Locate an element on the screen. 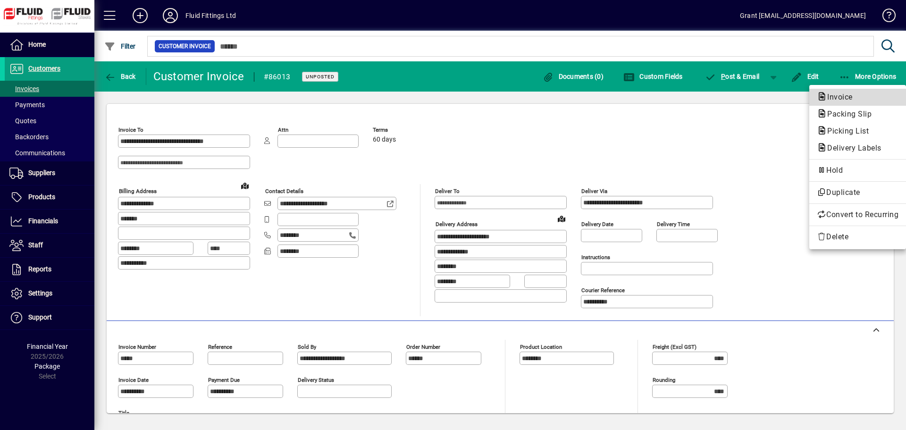  span: Picking List is located at coordinates (845, 131).